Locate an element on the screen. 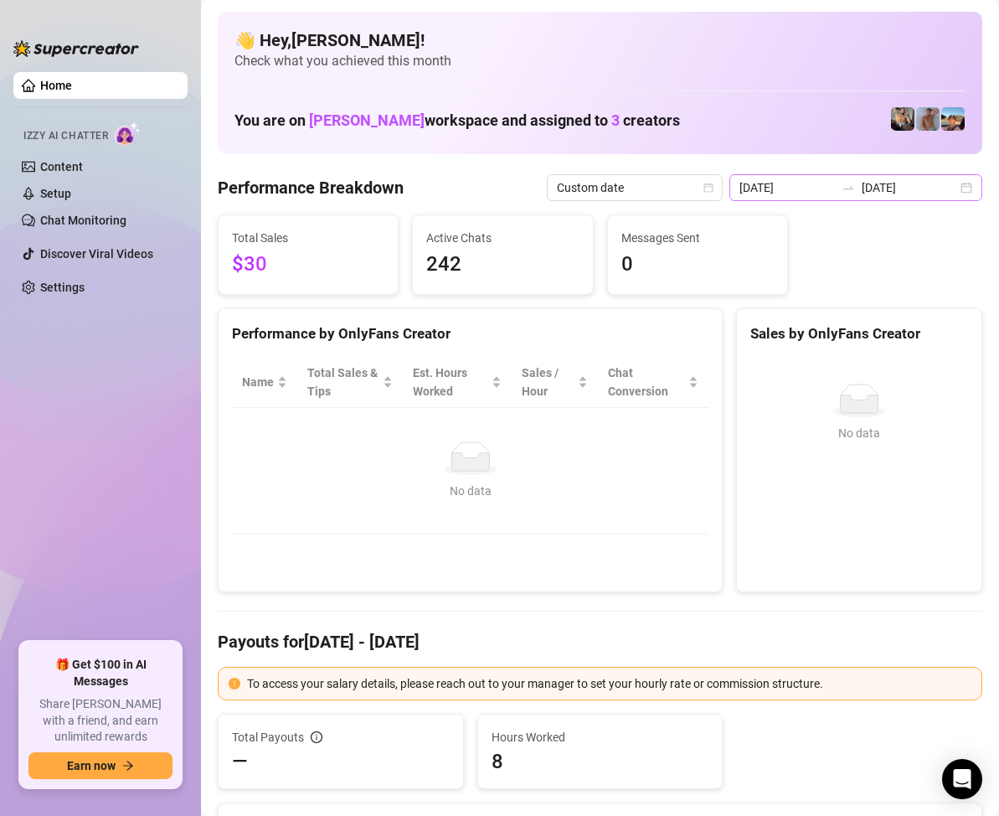 This screenshot has height=816, width=999. div: Performance by OnlyFans Creator is located at coordinates (470, 333).